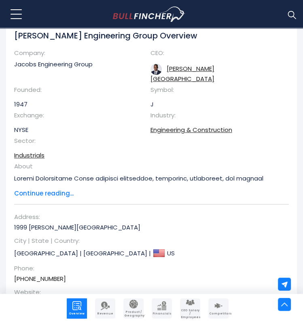  Describe the element at coordinates (77, 104) in the screenshot. I see `td: 1947` at that location.